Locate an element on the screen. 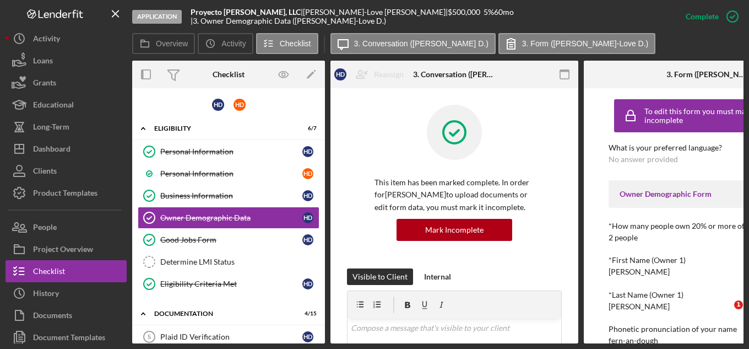 The image size is (749, 349). a: Project Overview is located at coordinates (66, 249).